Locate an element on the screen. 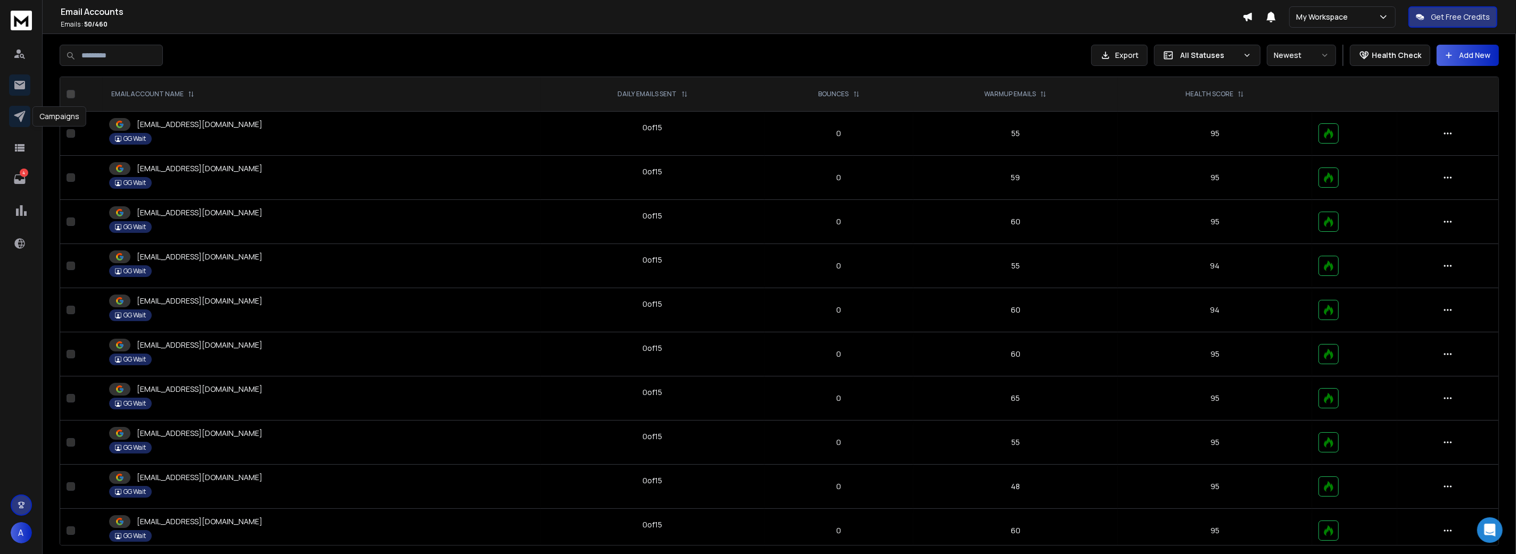 Image resolution: width=1516 pixels, height=554 pixels. span: A is located at coordinates (21, 533).